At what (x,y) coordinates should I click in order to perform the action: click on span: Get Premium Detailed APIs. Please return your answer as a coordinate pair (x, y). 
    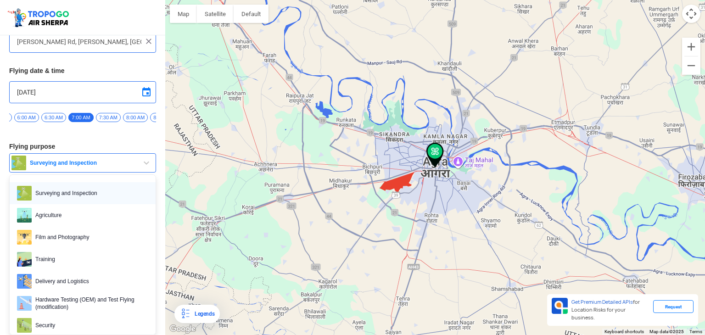
    Looking at the image, I should click on (602, 302).